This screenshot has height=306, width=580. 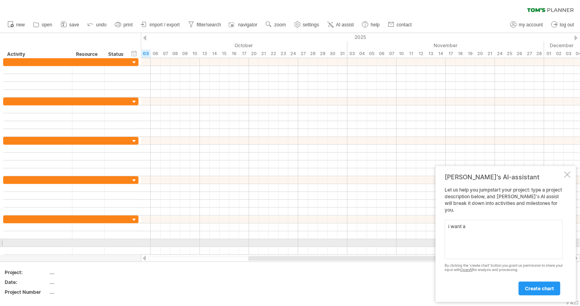 I want to click on div: Project:, so click(x=26, y=272).